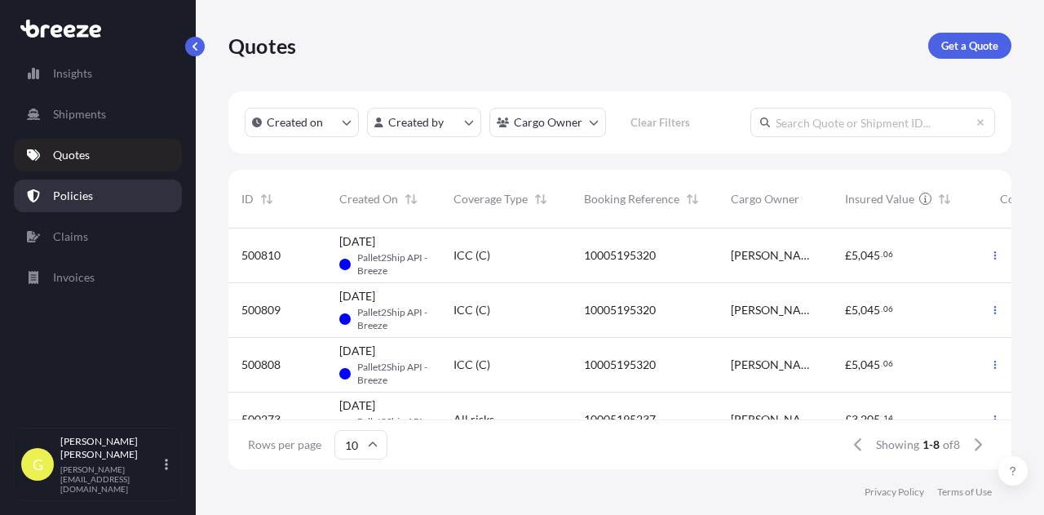  What do you see at coordinates (302, 122) in the screenshot?
I see `button: createdOn Filter options` at bounding box center [302, 122].